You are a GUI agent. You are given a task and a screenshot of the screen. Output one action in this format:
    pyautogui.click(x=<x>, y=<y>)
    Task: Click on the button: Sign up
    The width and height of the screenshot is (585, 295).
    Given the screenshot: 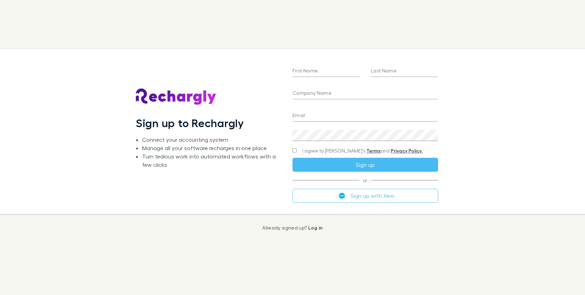 What is the action you would take?
    pyautogui.click(x=365, y=165)
    